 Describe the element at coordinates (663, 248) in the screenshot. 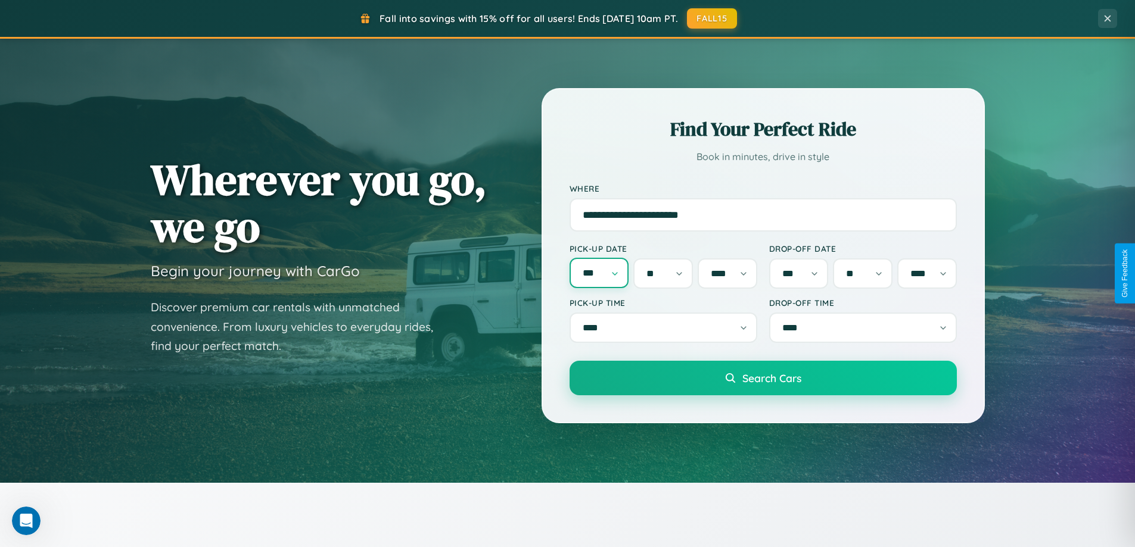

I see `label: Pick-up Date` at that location.